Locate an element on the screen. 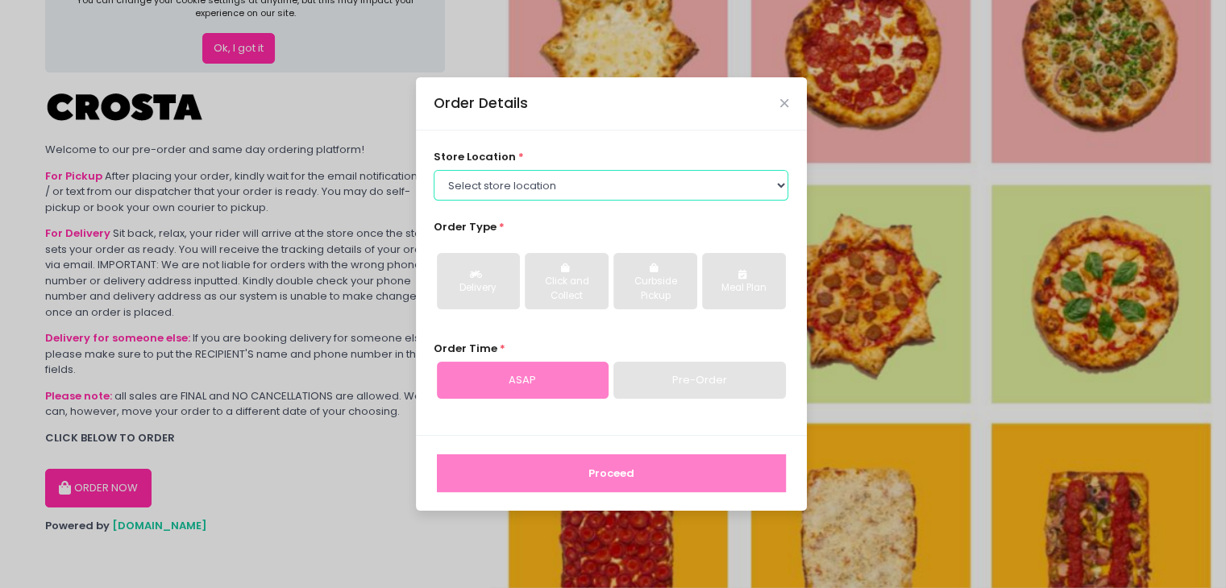  button: Delivery is located at coordinates (478, 281).